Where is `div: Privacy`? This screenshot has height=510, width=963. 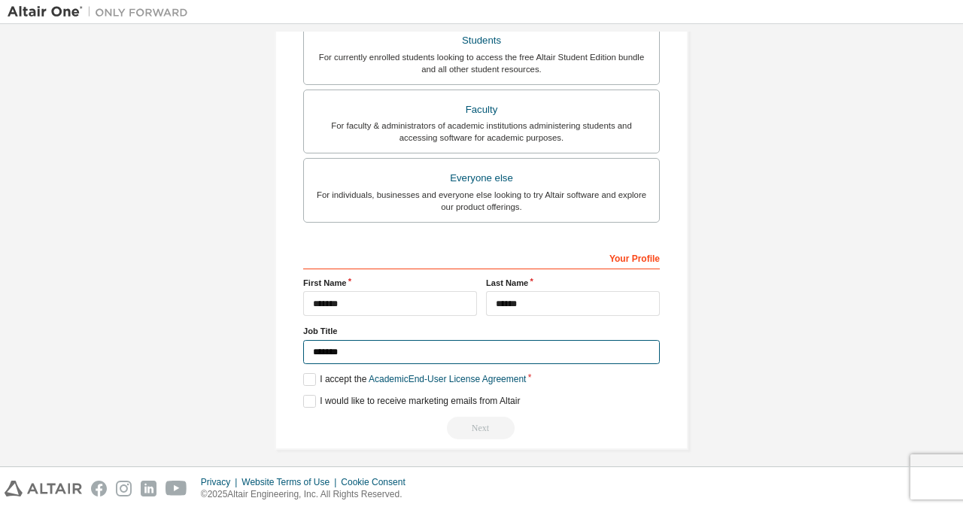 div: Privacy is located at coordinates (221, 482).